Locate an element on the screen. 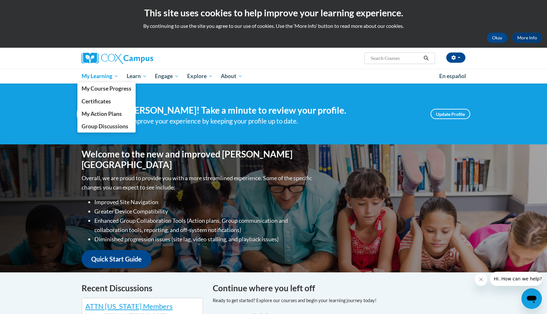  span: About is located at coordinates (231, 76).